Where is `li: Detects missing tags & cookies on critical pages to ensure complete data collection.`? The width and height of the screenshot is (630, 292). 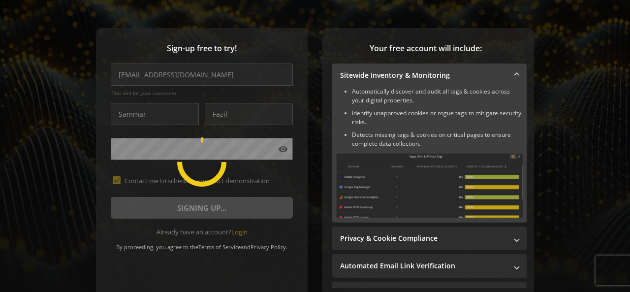
li: Detects missing tags & cookies on critical pages to ensure complete data collection. is located at coordinates (437, 139).